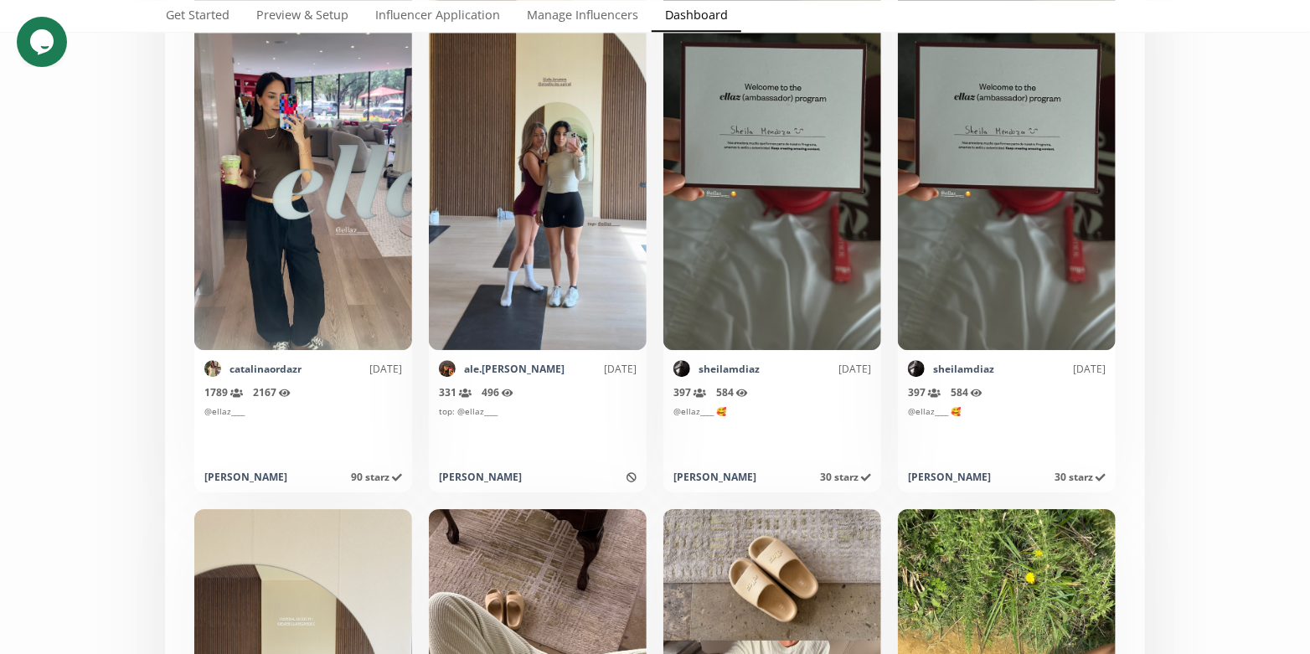  Describe the element at coordinates (266, 369) in the screenshot. I see `a: catalinaordazr` at that location.